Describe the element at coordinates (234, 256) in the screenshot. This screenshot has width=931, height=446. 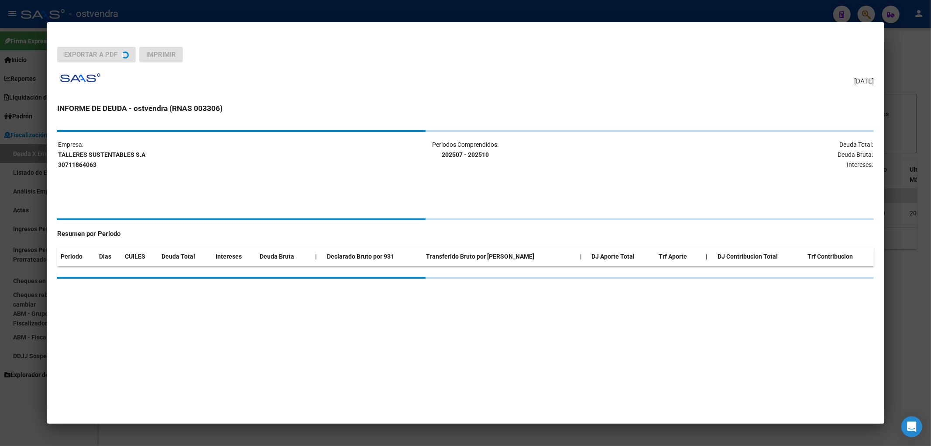
I see `th: Intereses` at that location.